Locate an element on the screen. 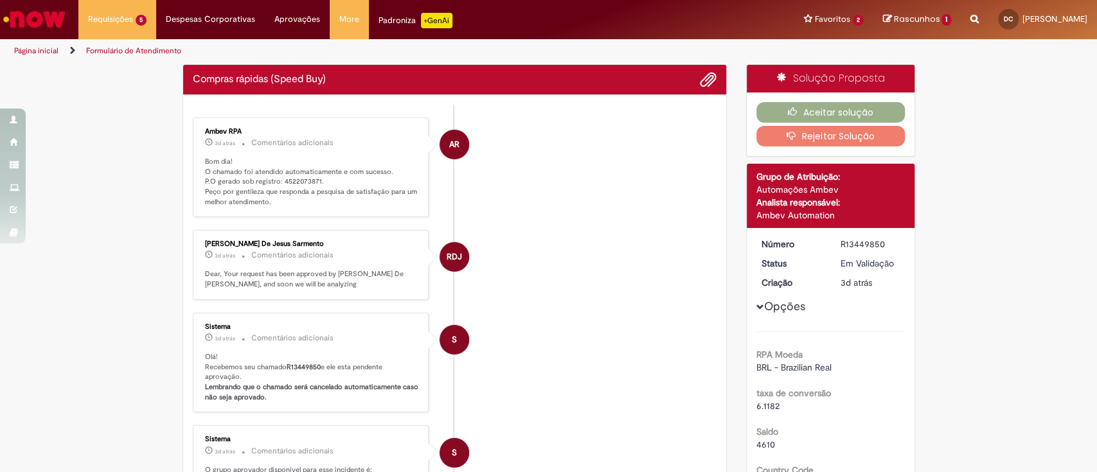 This screenshot has width=1097, height=472. div: Solução Proposta is located at coordinates (830, 78).